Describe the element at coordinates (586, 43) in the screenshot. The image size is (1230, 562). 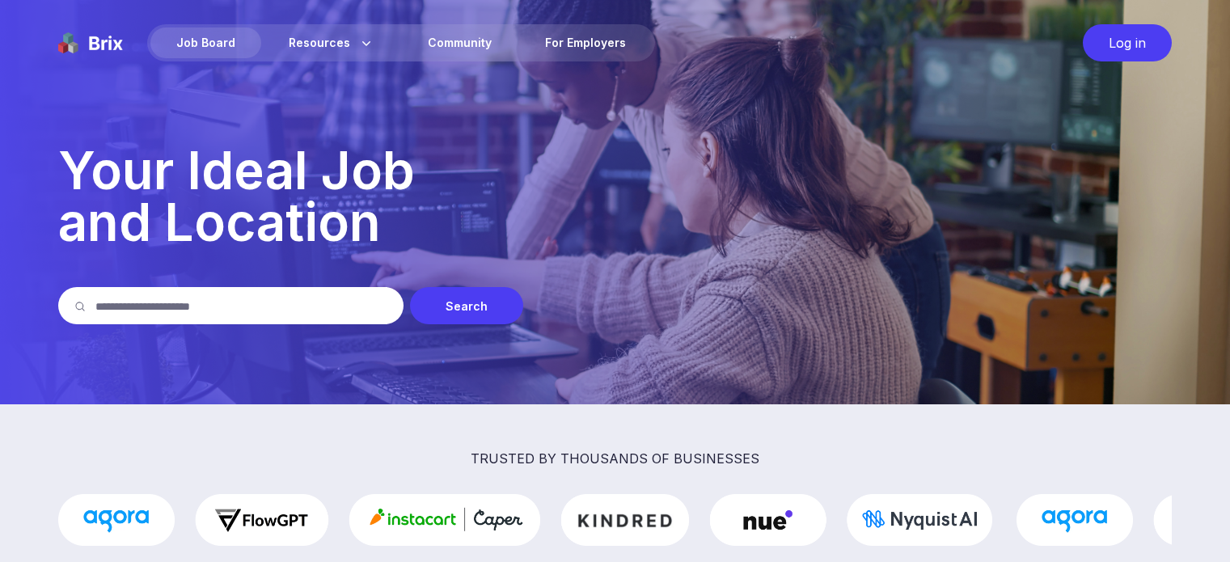
I see `a: For Employers` at that location.